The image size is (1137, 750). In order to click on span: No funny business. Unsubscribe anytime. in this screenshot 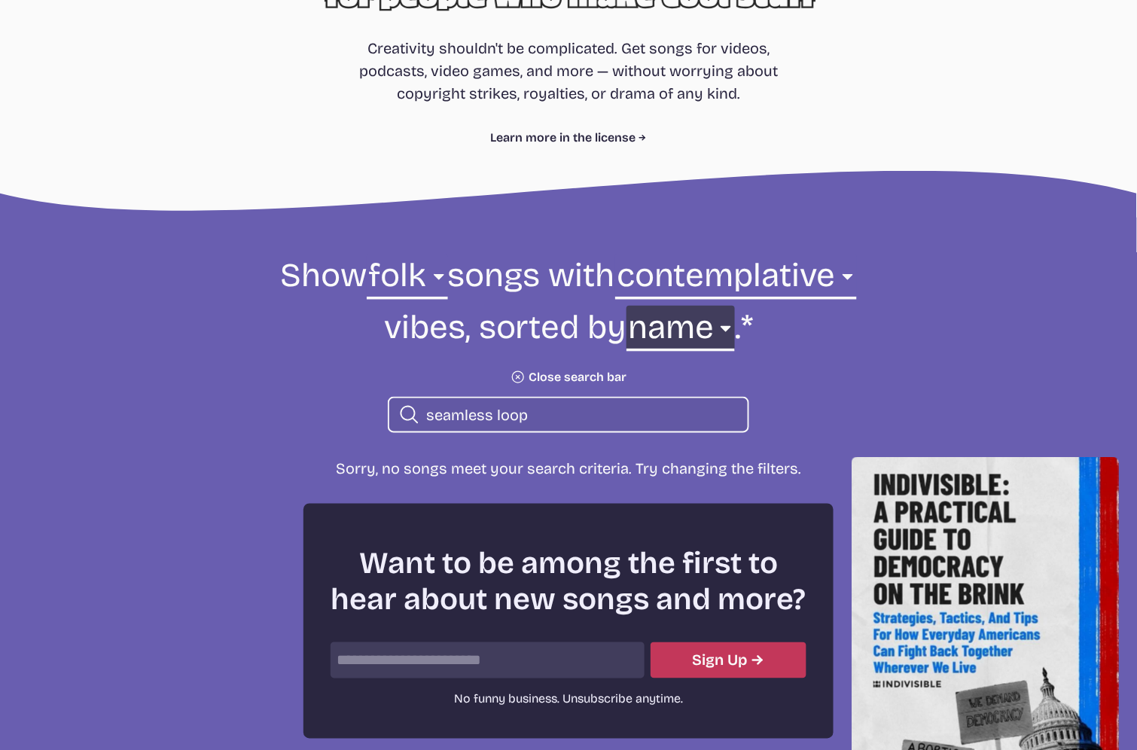, I will do `click(568, 699)`.